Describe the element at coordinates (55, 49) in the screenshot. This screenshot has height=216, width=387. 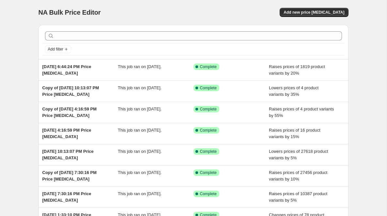
I see `span: Add filter` at that location.